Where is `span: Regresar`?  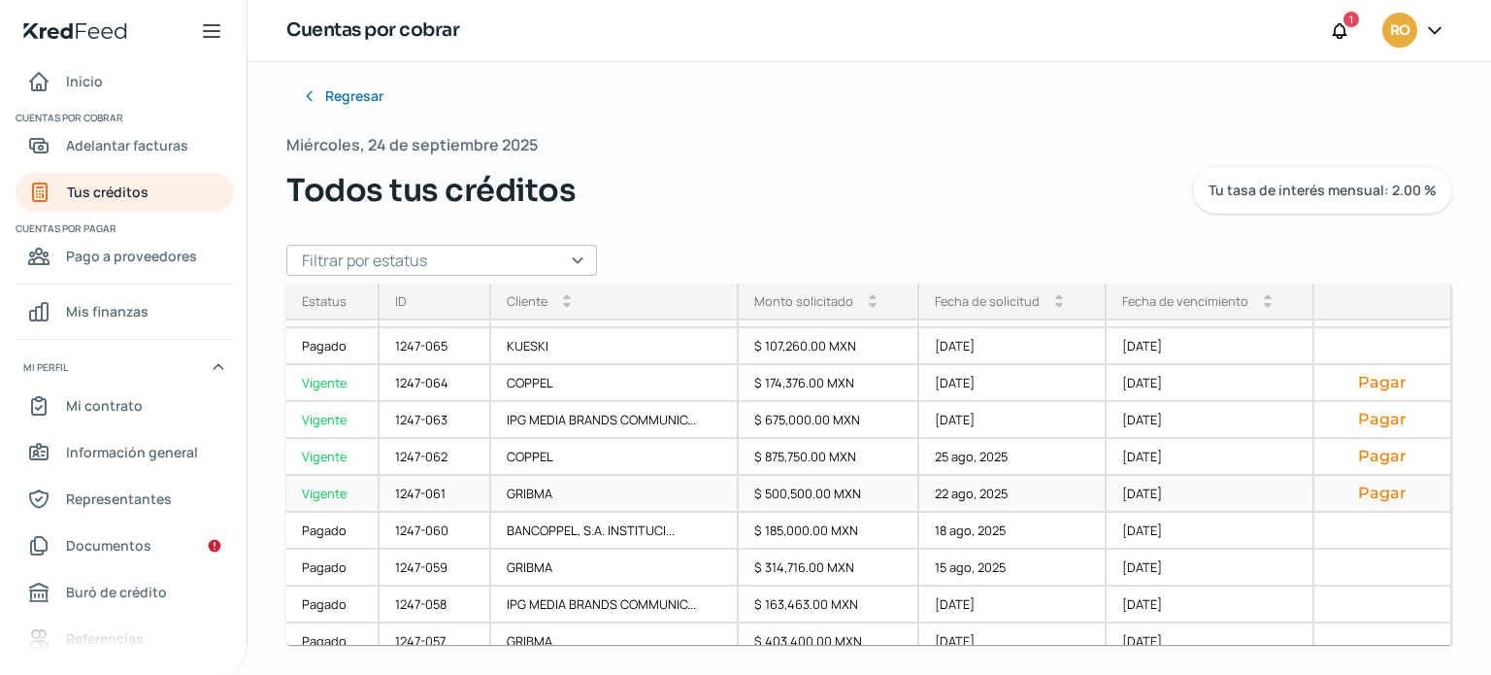
span: Regresar is located at coordinates (354, 96).